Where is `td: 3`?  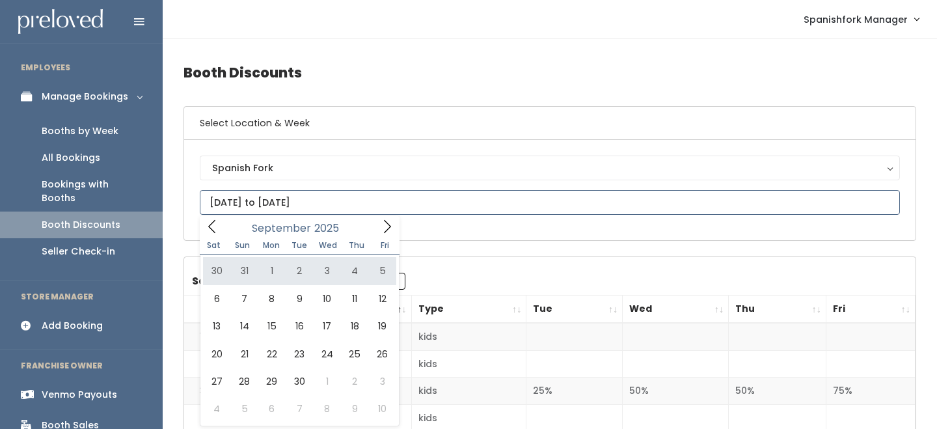 td: 3 is located at coordinates (297, 391).